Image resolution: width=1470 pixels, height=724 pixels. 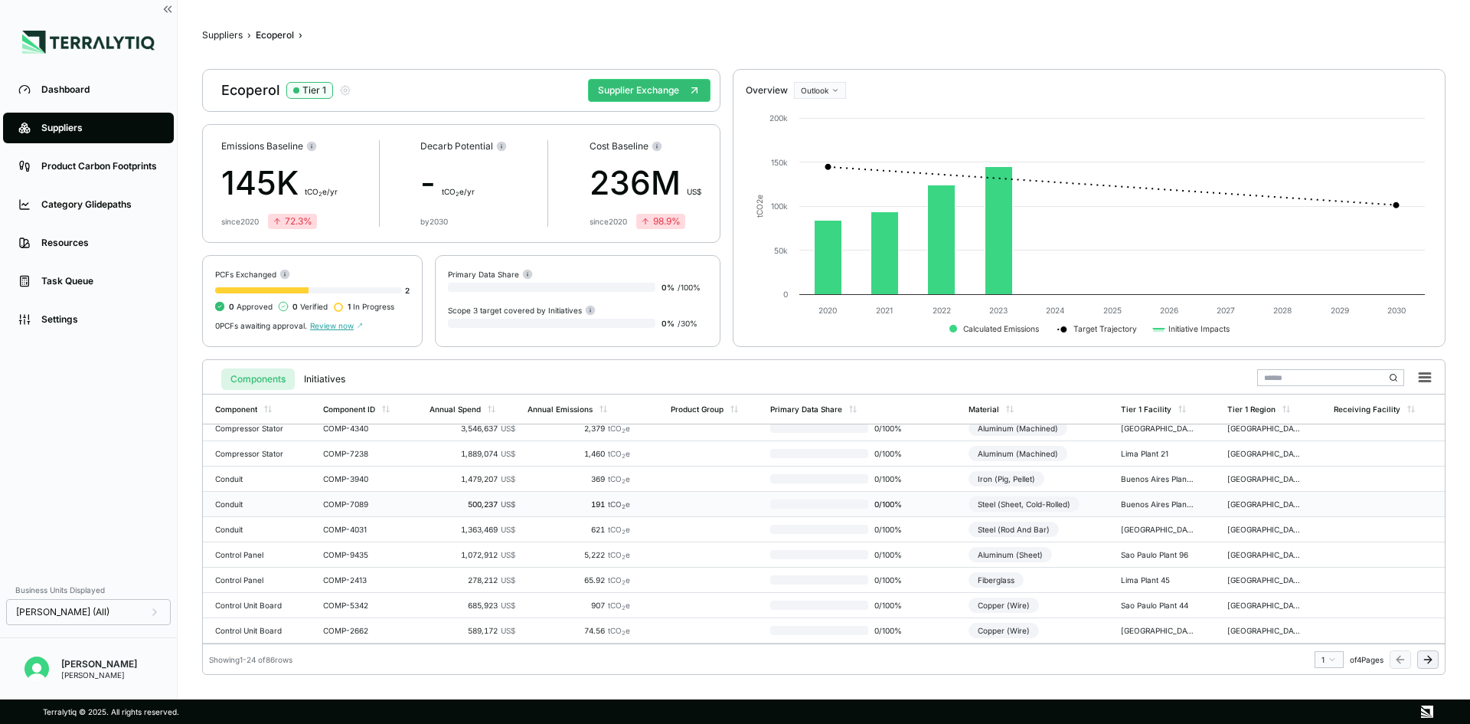 What do you see at coordinates (407, 290) in the screenshot?
I see `span: 2` at bounding box center [407, 290].